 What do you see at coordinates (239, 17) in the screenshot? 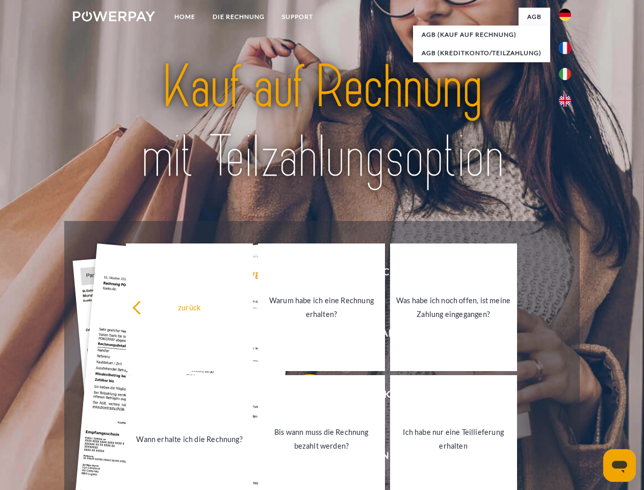
I see `a: DIE RECHNUNG` at bounding box center [239, 17].